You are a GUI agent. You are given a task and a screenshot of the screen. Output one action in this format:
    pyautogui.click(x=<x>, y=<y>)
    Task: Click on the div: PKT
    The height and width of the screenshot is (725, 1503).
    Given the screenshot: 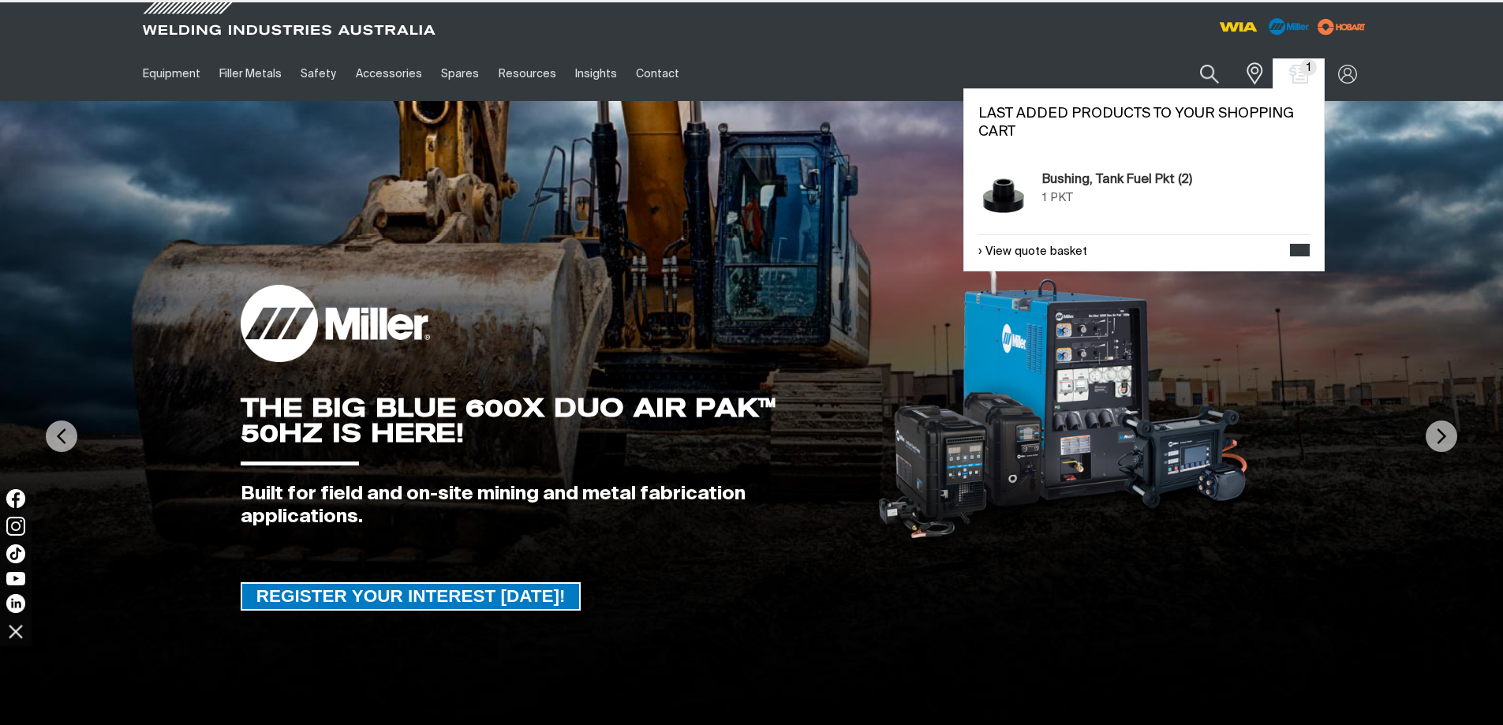 What is the action you would take?
    pyautogui.click(x=1061, y=198)
    